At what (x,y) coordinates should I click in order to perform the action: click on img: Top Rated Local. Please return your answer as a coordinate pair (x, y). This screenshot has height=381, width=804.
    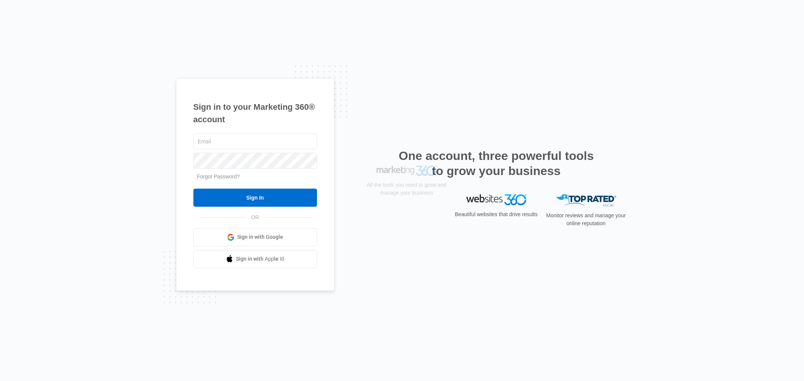
    Looking at the image, I should click on (586, 200).